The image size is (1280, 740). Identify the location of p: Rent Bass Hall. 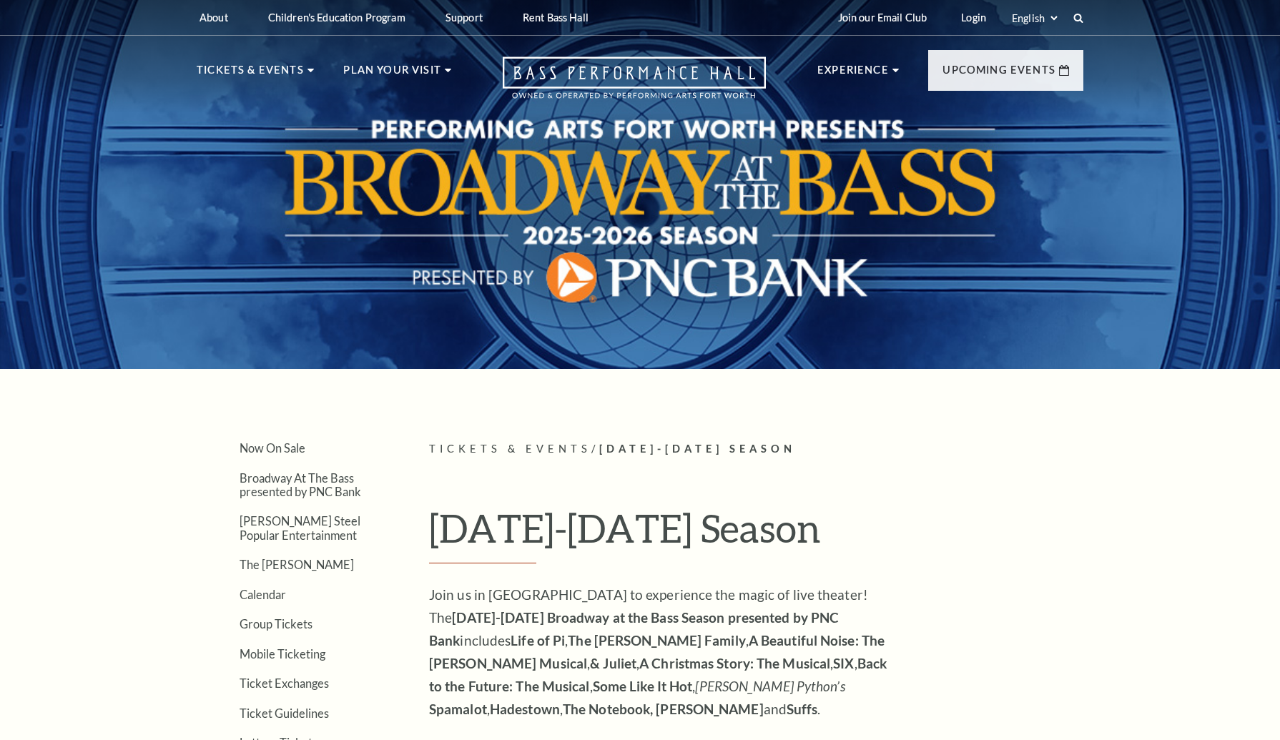
(556, 17).